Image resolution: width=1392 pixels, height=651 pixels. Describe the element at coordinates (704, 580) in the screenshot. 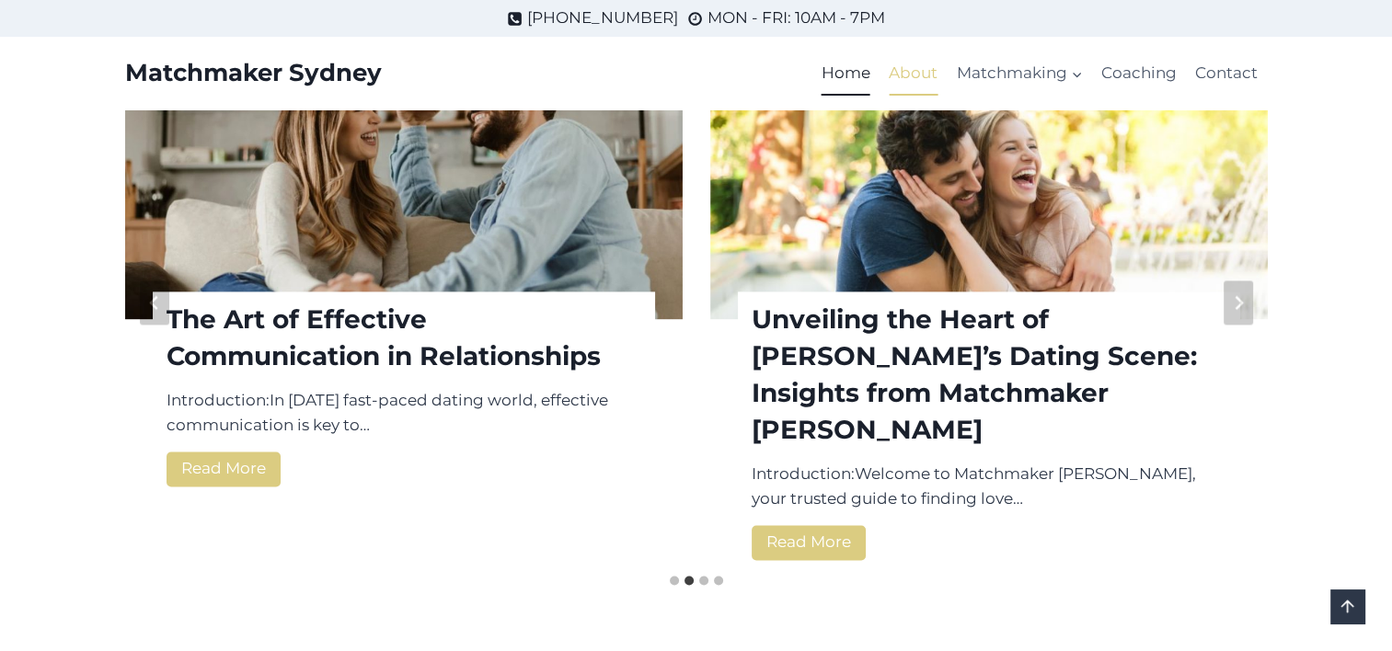

I see `button: Go to slide 3` at that location.